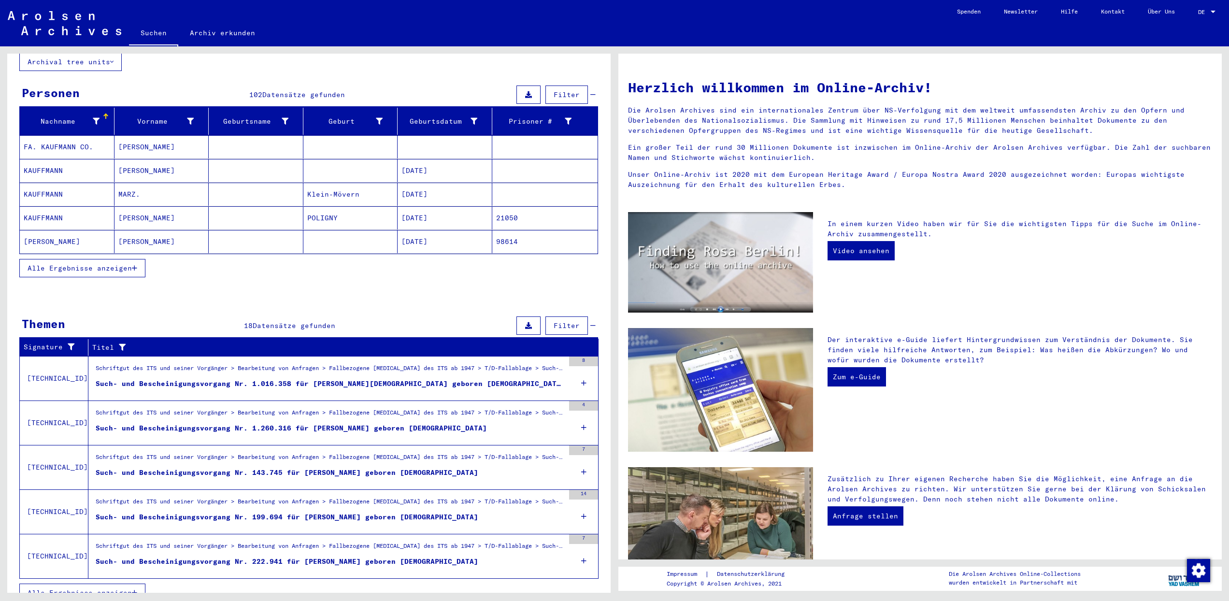 The image size is (1229, 601). What do you see at coordinates (256, 95) in the screenshot?
I see `span: 102` at bounding box center [256, 95].